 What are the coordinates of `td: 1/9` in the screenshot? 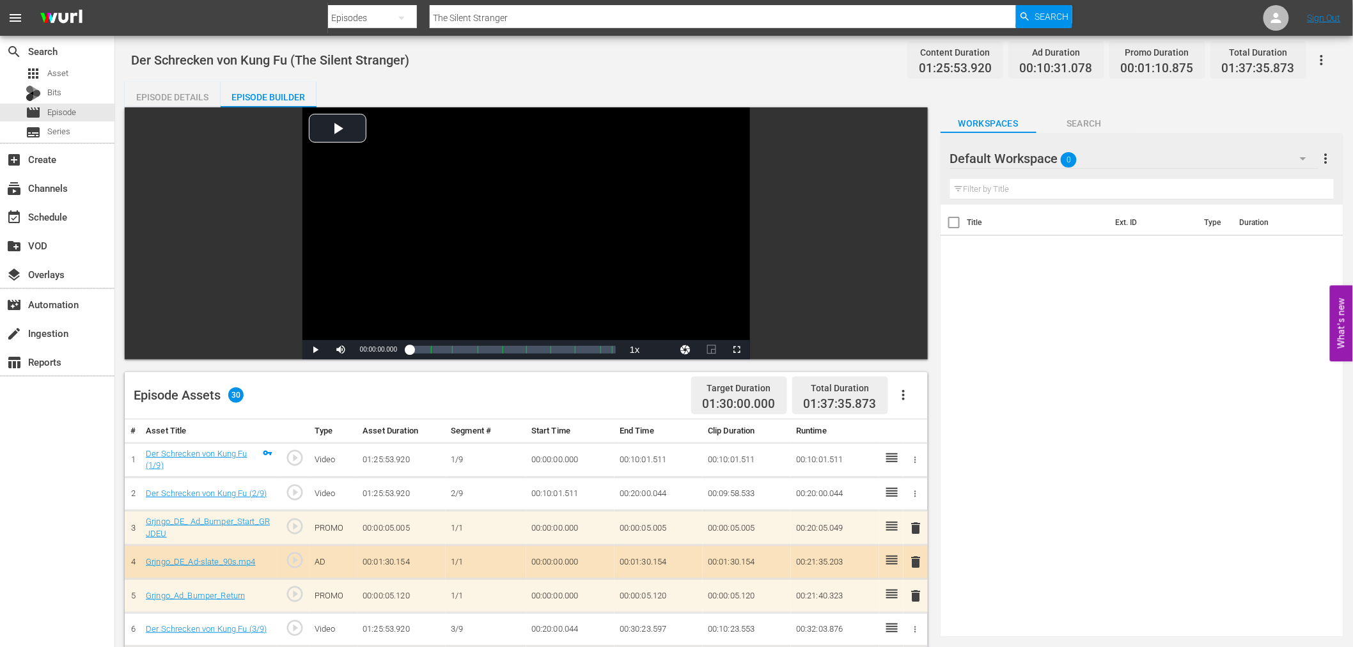 It's located at (486, 460).